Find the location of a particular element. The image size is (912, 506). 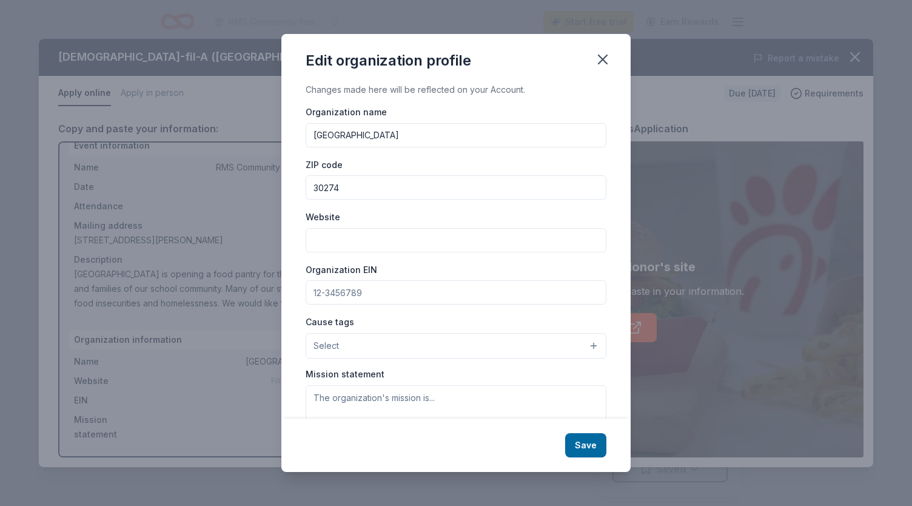

label: Mission statement is located at coordinates (345, 374).